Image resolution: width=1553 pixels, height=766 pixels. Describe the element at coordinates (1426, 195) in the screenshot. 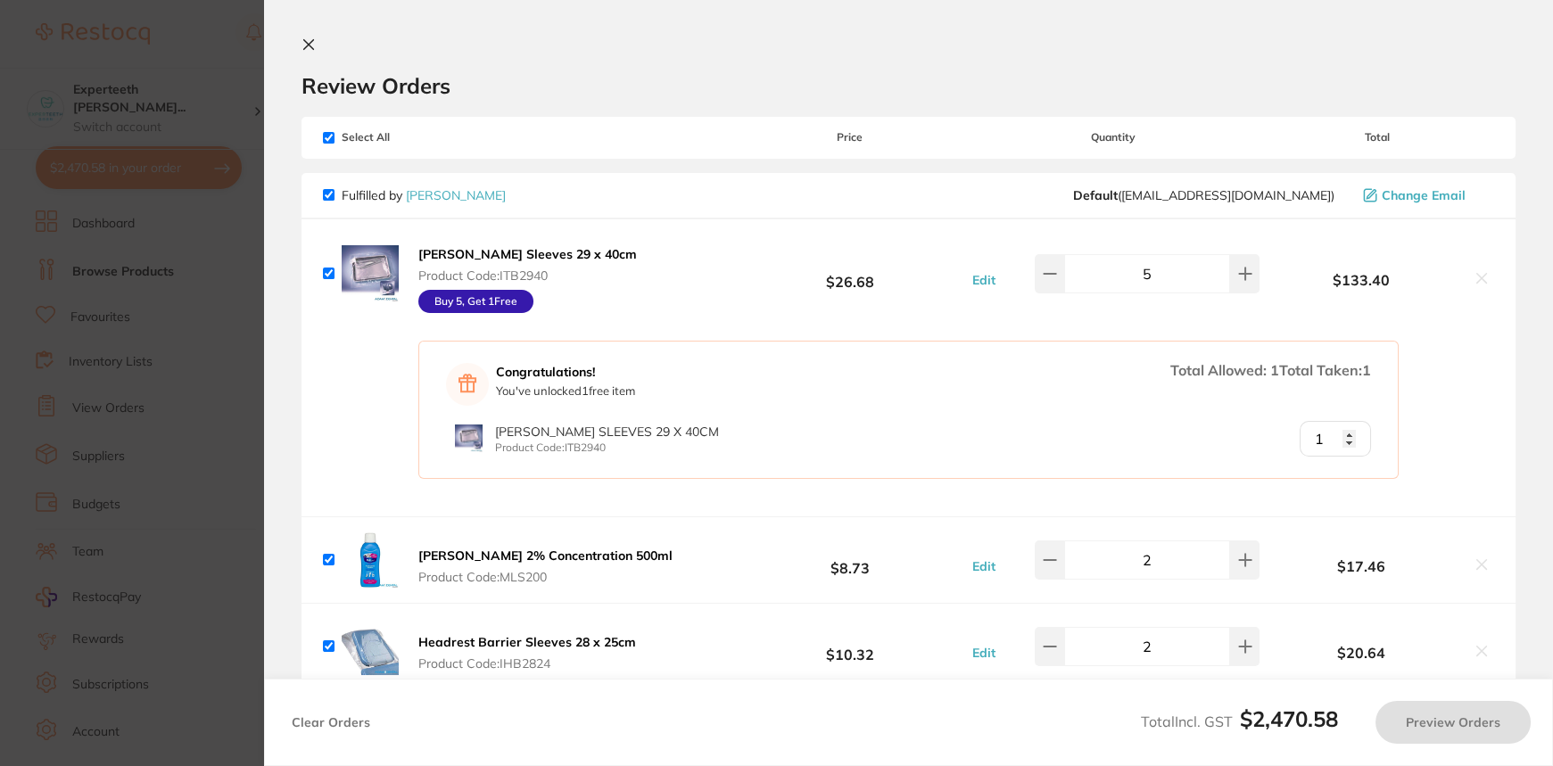

I see `button: Change Email` at that location.